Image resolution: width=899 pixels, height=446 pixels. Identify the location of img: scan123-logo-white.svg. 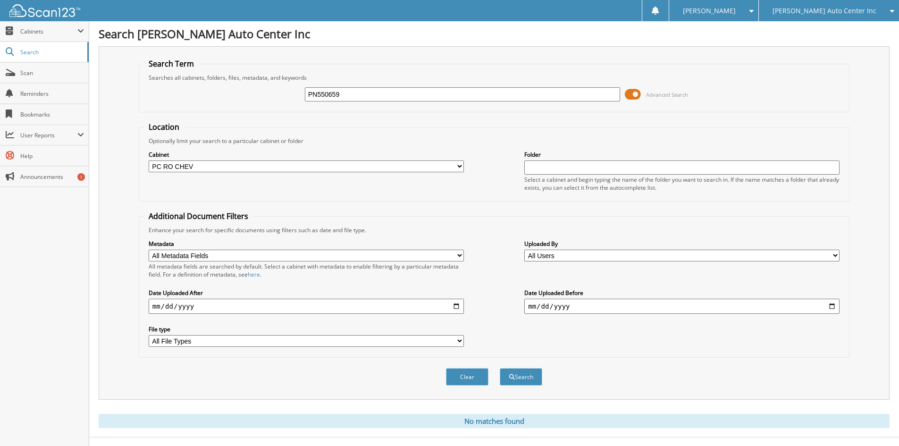
(45, 10).